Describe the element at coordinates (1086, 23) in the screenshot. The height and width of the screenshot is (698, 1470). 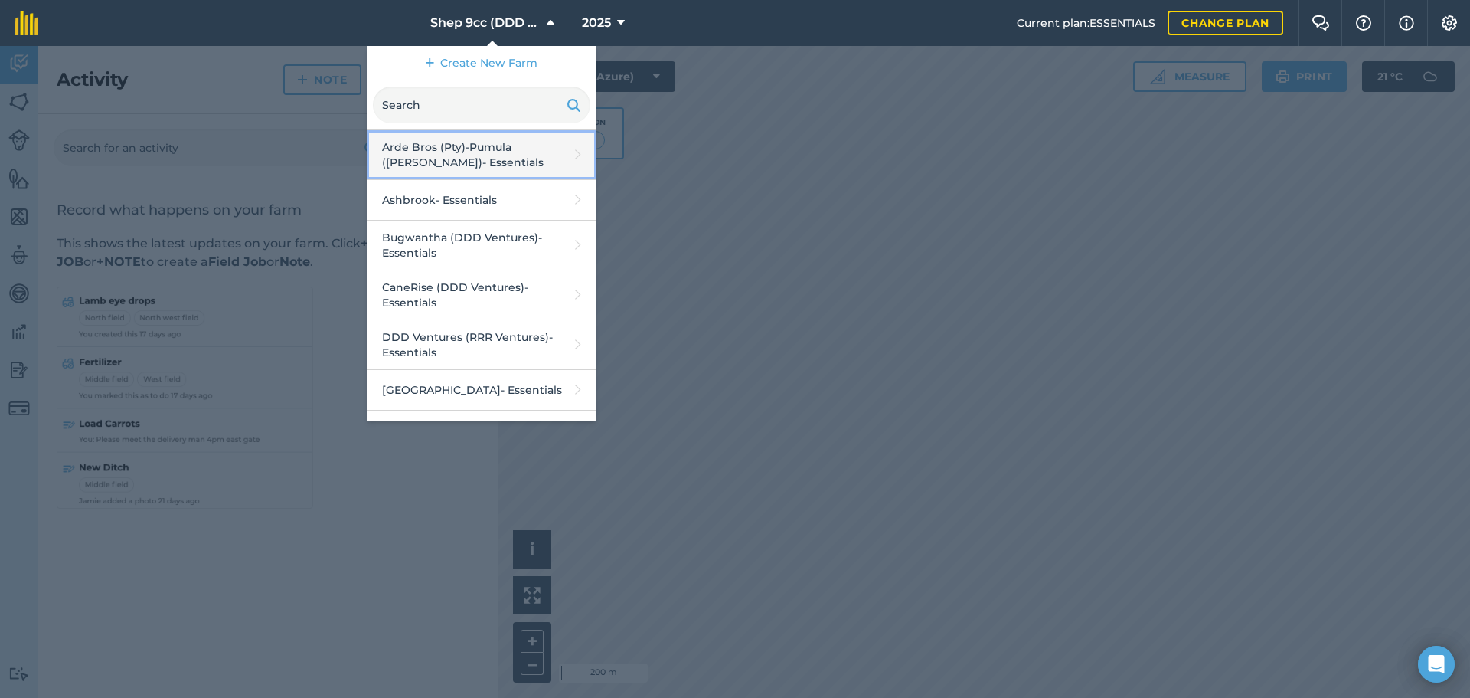
I see `span: Current plan : ESSENTIALS` at that location.